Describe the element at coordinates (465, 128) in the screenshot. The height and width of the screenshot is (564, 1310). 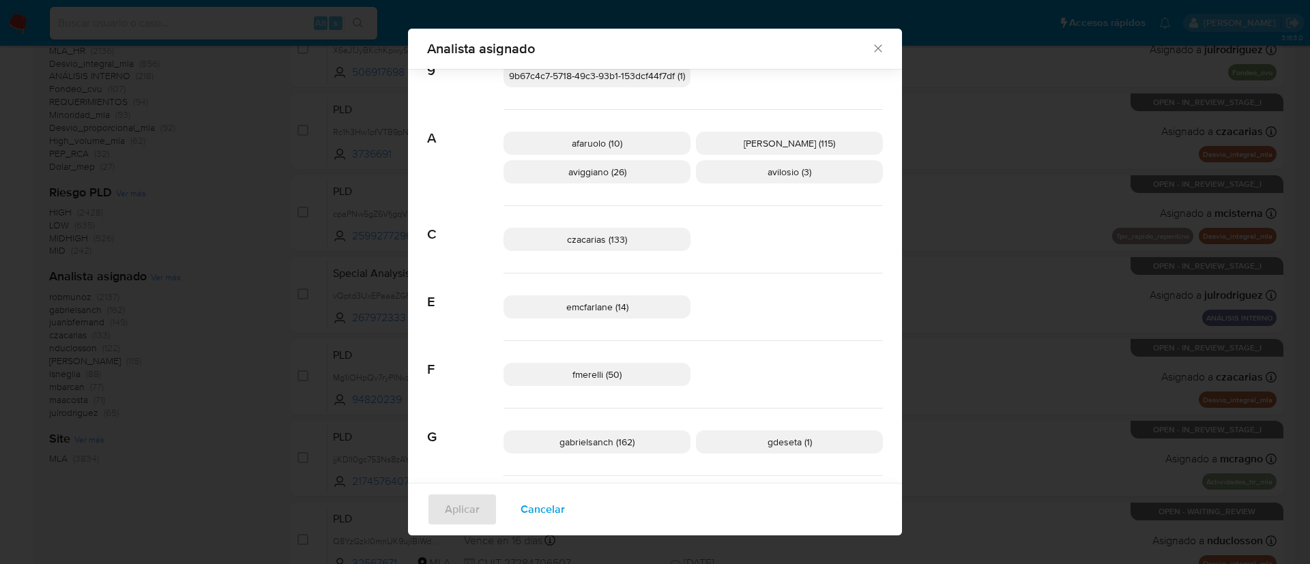
I see `span: A` at that location.